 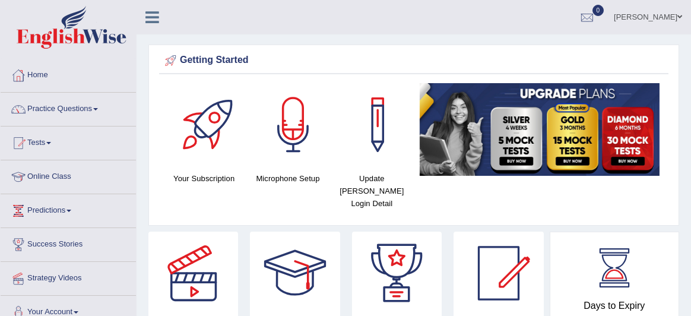 What do you see at coordinates (68, 209) in the screenshot?
I see `a: Predictions` at bounding box center [68, 209].